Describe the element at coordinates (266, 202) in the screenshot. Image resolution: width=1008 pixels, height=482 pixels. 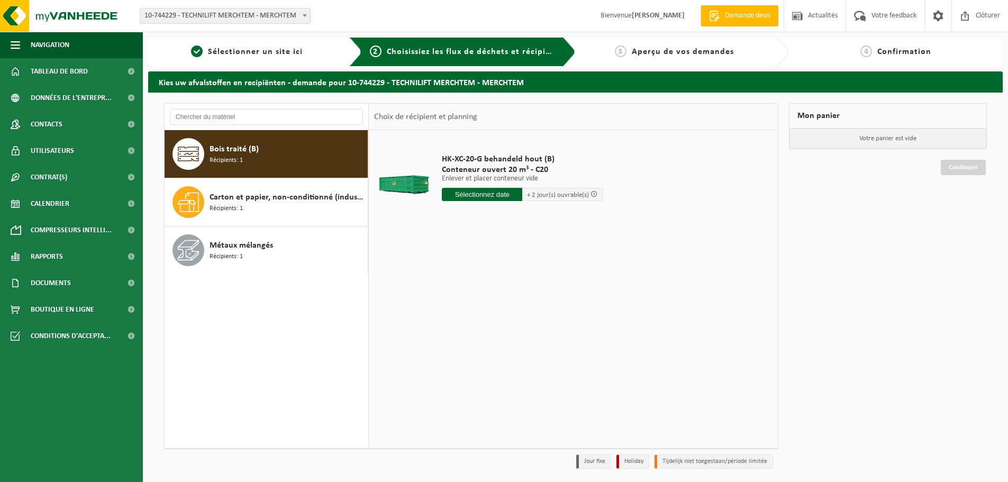
I see `button: Carton et papier, non-conditionné (industriel) Récipients: 1` at that location.